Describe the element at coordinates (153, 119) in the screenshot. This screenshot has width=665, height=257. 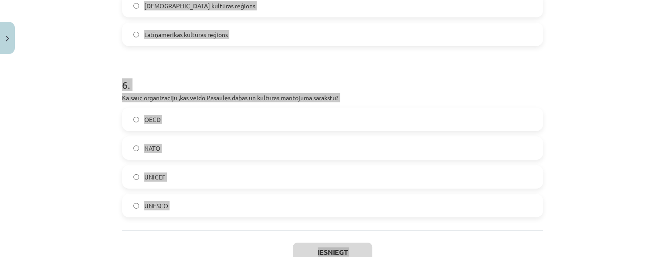
I see `span: OECD` at that location.